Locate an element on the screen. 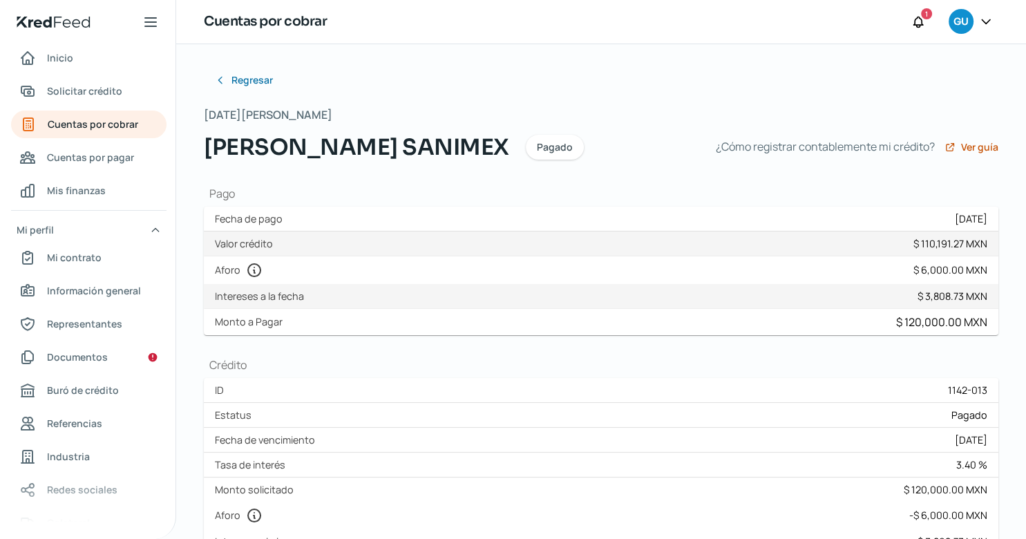  h1: Cuentas por cobrar is located at coordinates (265, 21).